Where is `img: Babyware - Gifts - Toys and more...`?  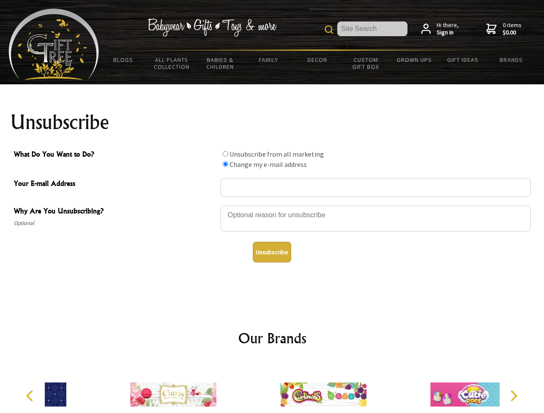 img: Babyware - Gifts - Toys and more... is located at coordinates (54, 44).